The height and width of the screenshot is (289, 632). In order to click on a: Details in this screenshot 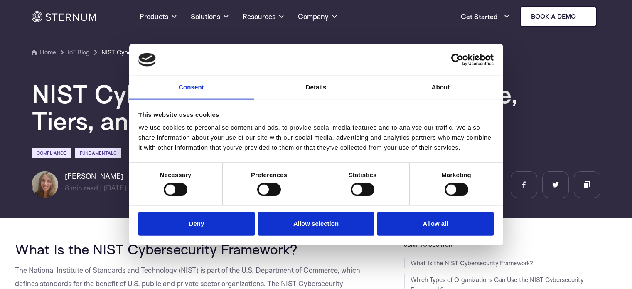, I will do `click(316, 88)`.